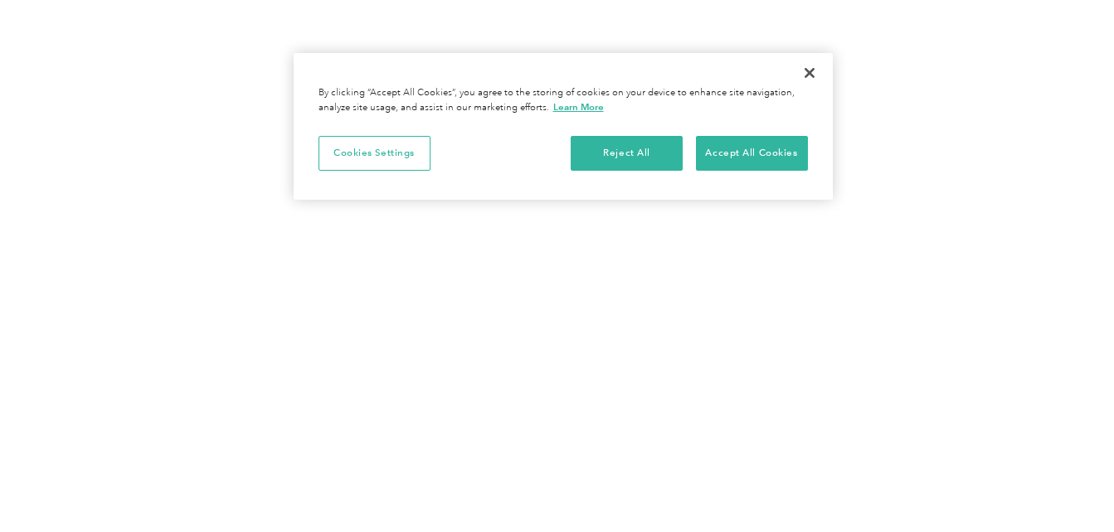 Image resolution: width=1114 pixels, height=532 pixels. I want to click on a: More information about your privacy, opens in a new tab, so click(578, 107).